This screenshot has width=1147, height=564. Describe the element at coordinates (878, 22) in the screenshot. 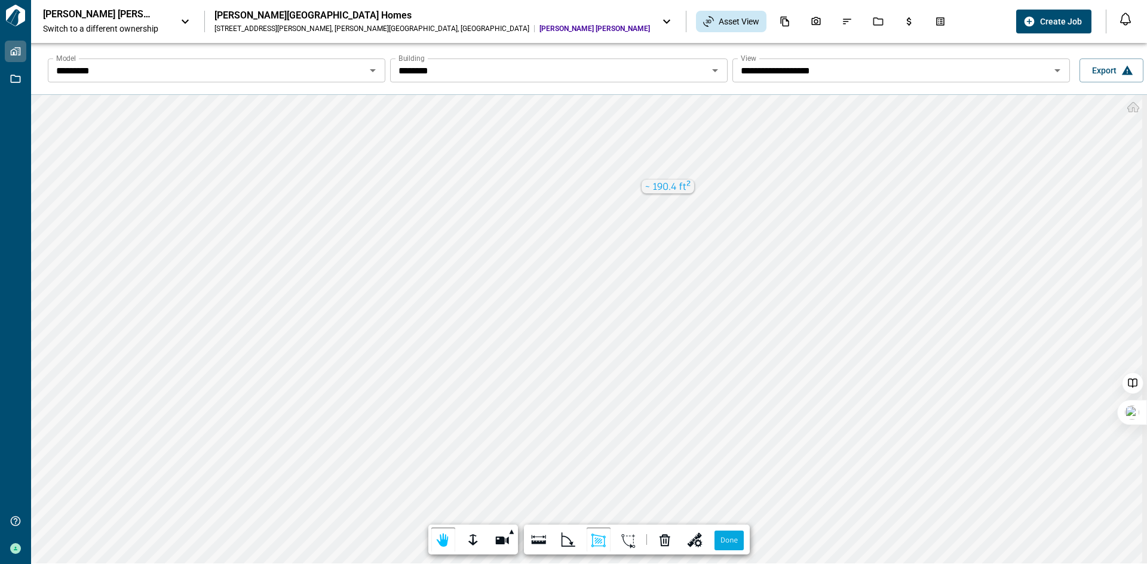

I see `div: Jobs` at that location.